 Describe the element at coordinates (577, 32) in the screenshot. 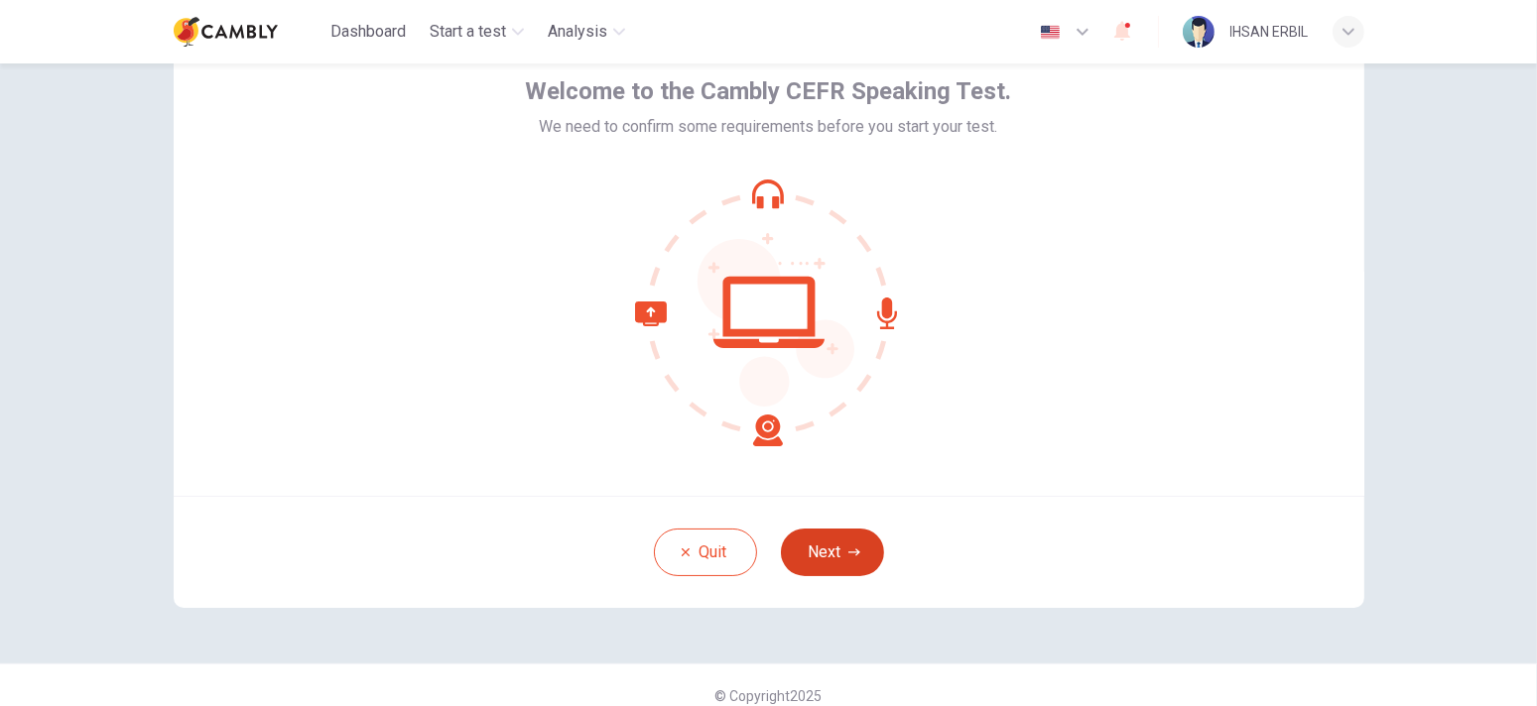

I see `span: Analysis` at that location.